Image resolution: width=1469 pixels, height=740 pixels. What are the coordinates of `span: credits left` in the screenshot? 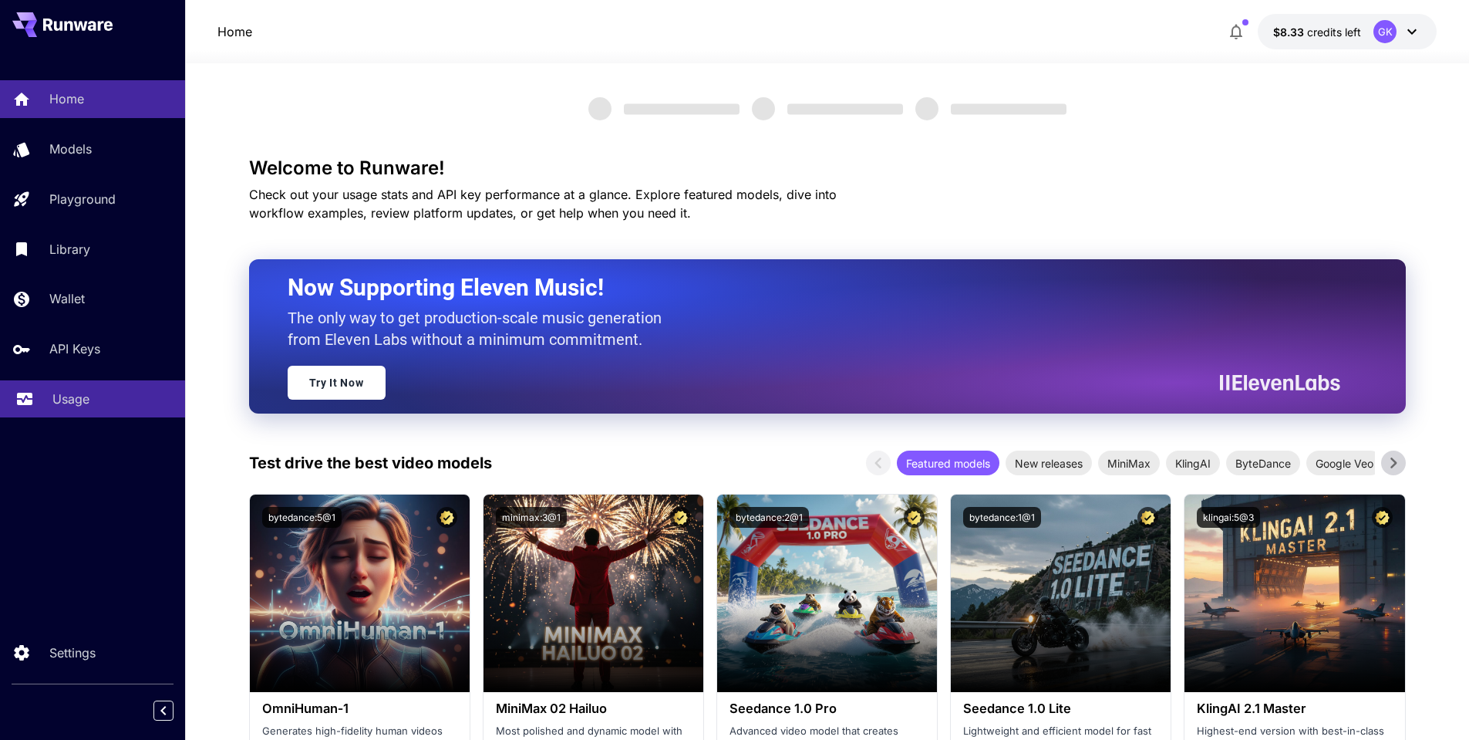 It's located at (1334, 32).